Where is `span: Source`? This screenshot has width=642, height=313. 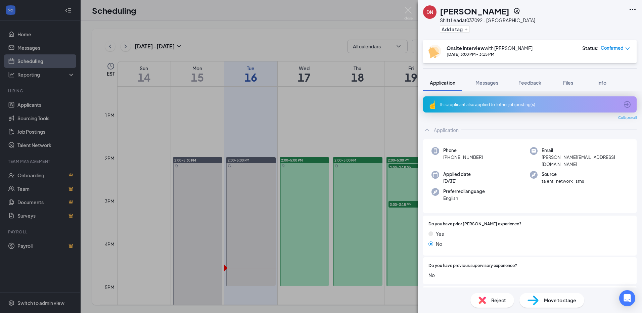
span: Source is located at coordinates (563, 174).